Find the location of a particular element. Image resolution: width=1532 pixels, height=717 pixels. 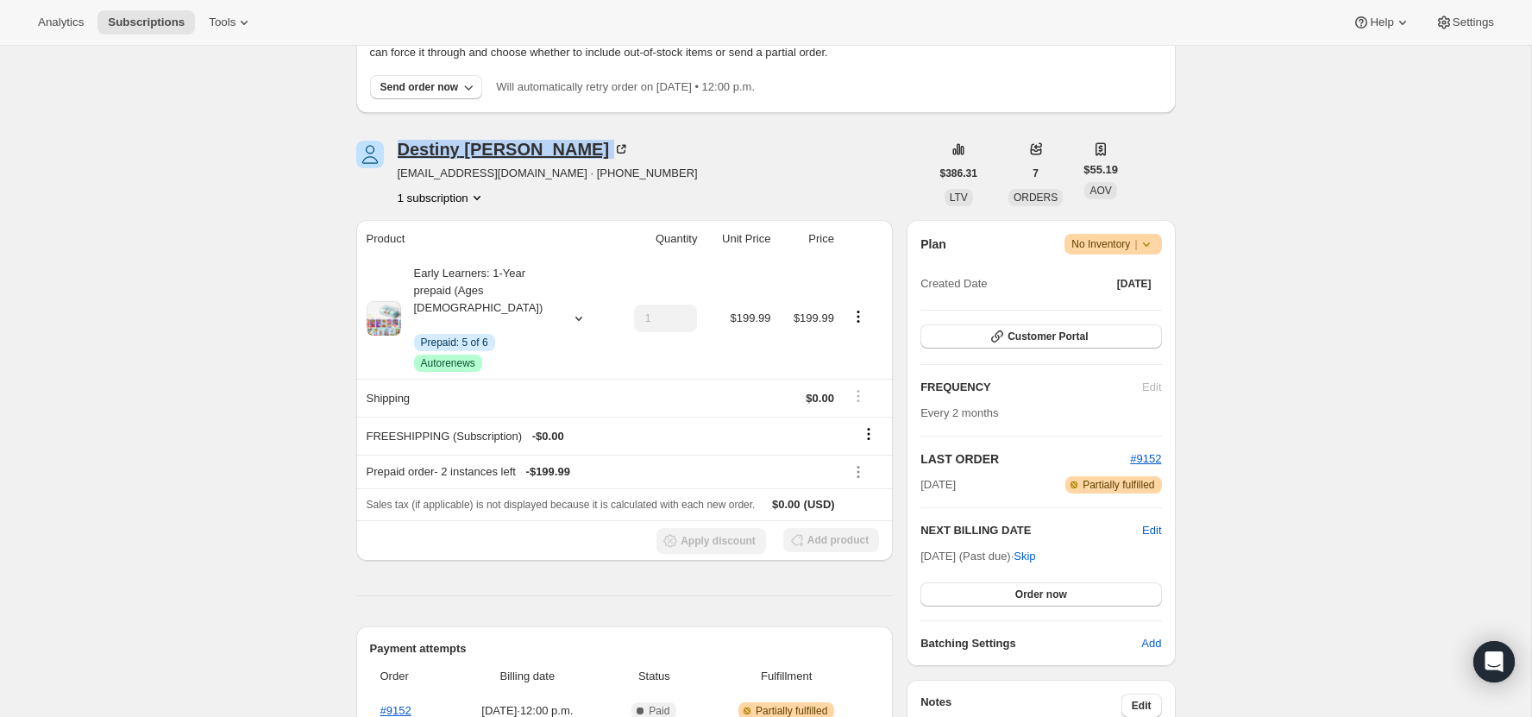

button: Edit is located at coordinates (1151, 530).